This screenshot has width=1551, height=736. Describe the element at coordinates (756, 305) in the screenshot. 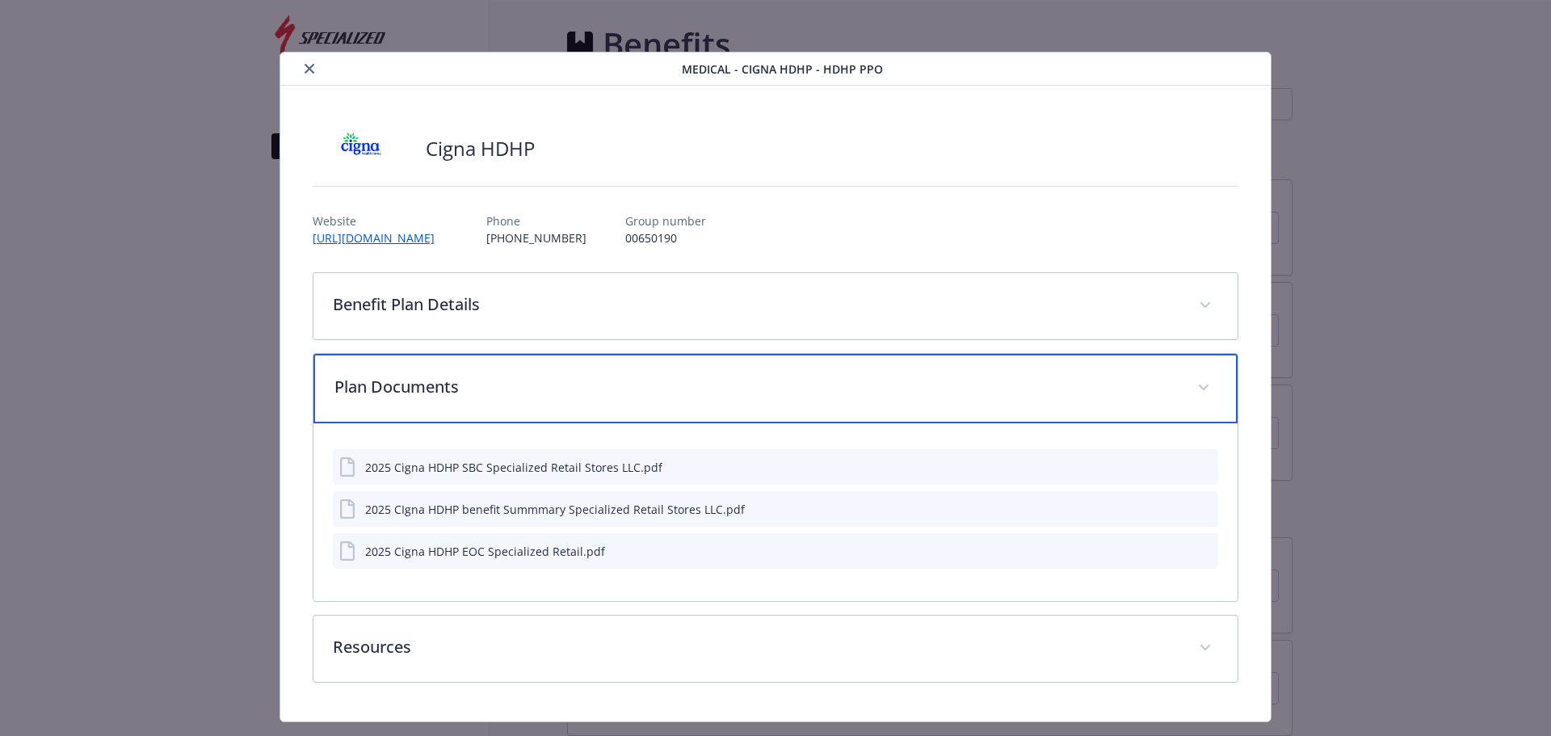

I see `p: Benefit Plan Details` at that location.